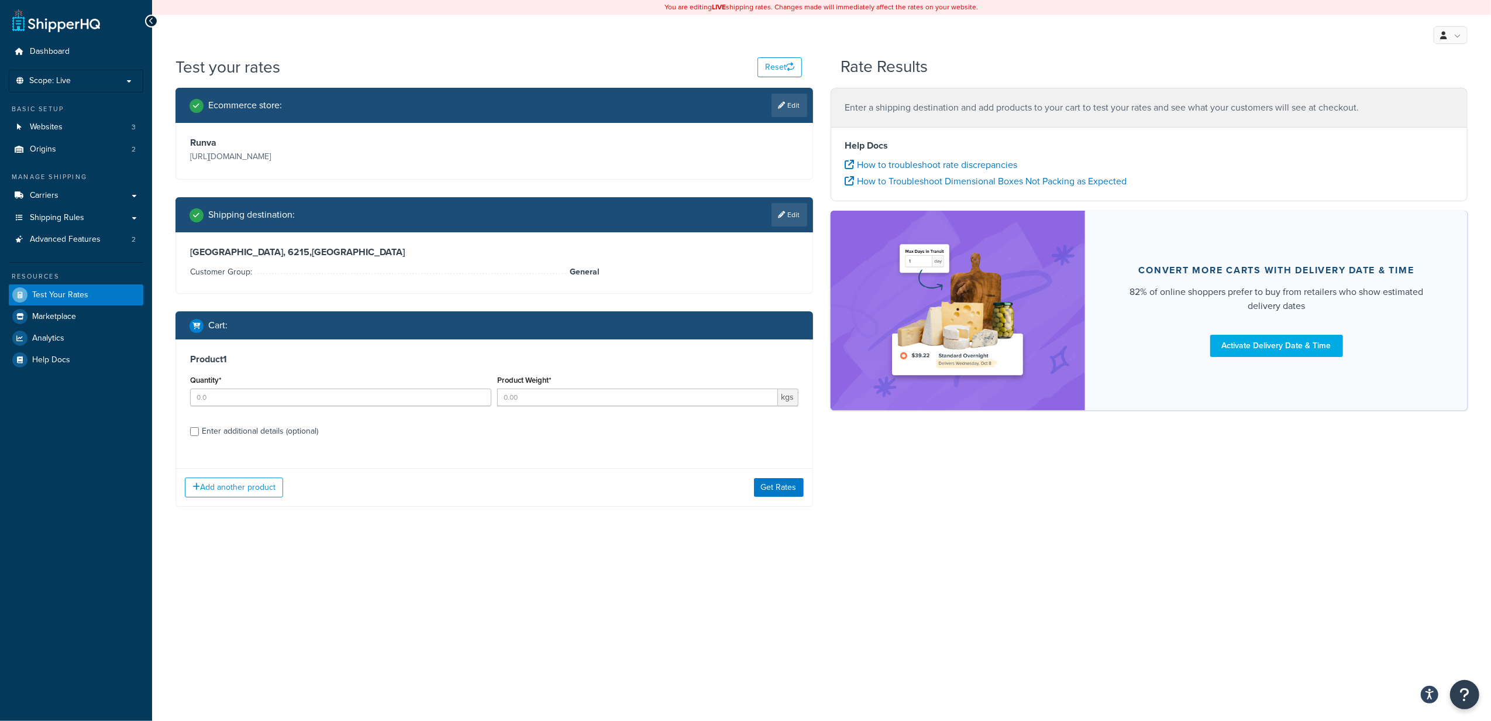  What do you see at coordinates (76, 127) in the screenshot?
I see `li: Websites` at bounding box center [76, 127].